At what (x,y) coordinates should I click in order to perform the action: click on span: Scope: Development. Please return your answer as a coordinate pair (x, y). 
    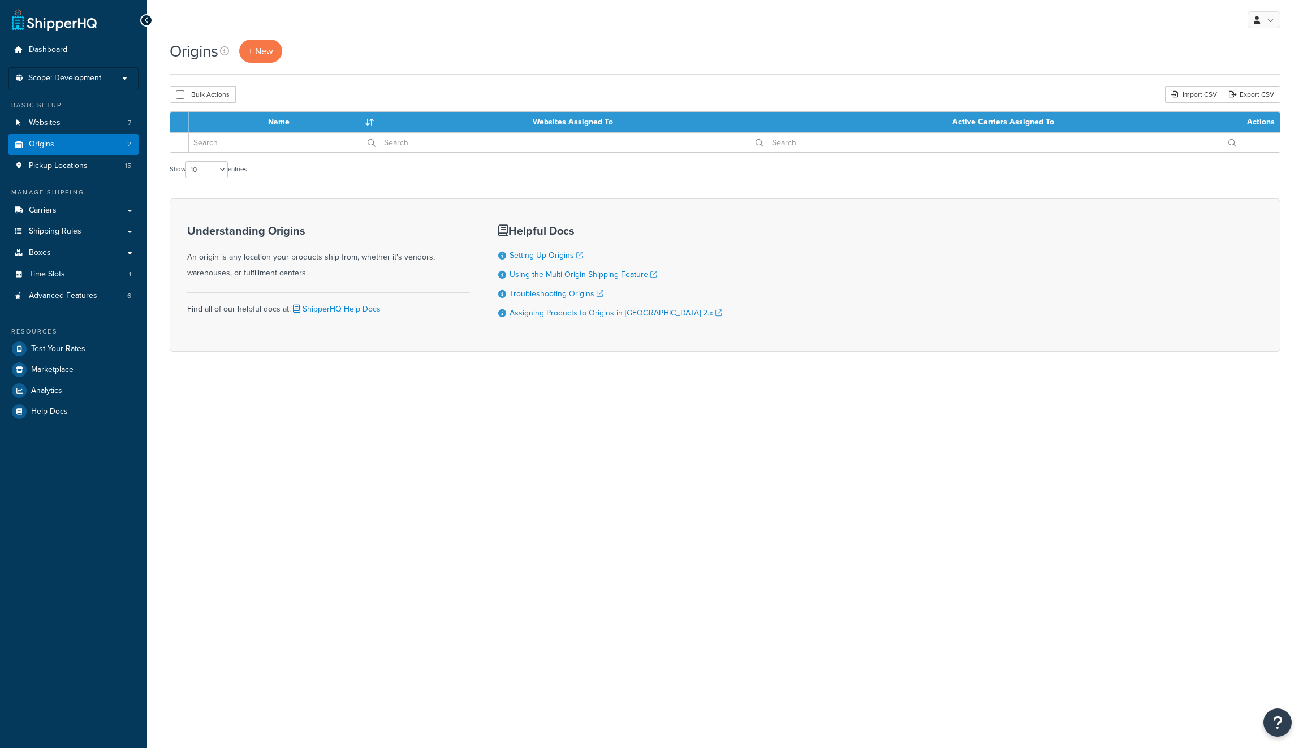
    Looking at the image, I should click on (64, 78).